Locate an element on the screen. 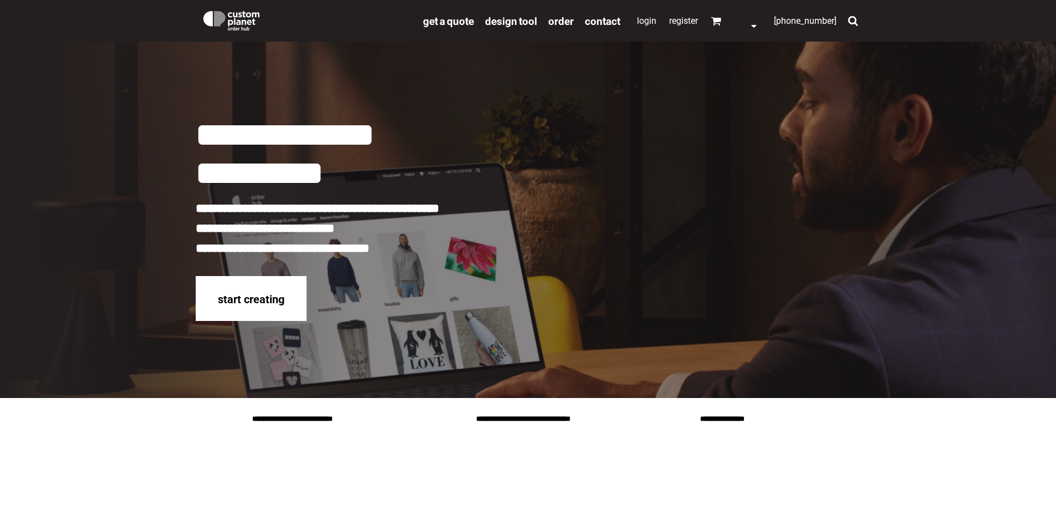 This screenshot has height=505, width=1056. a: Custom Planet is located at coordinates (307, 19).